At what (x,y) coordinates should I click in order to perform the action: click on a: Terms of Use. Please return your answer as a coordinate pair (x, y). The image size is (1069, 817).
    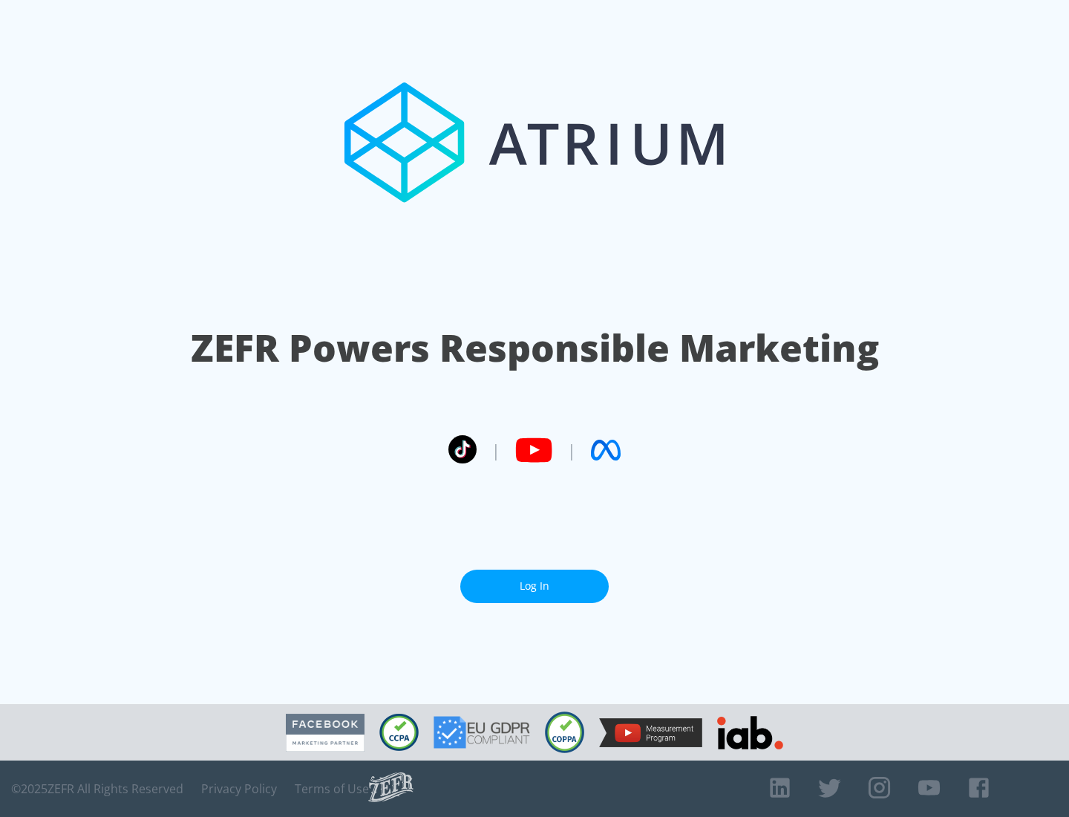
    Looking at the image, I should click on (332, 789).